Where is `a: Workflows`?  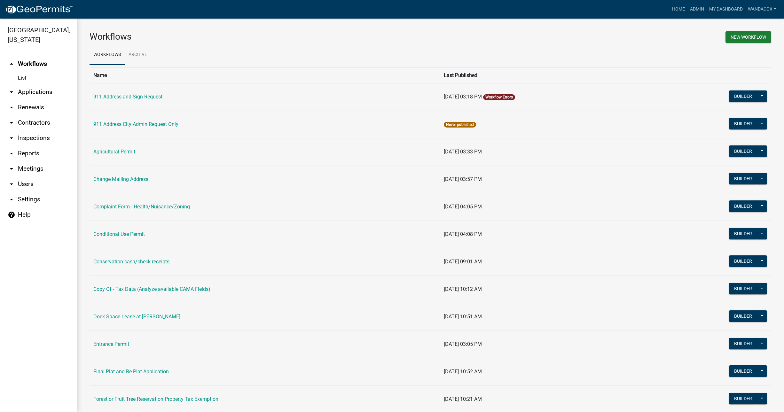
a: Workflows is located at coordinates (107, 55).